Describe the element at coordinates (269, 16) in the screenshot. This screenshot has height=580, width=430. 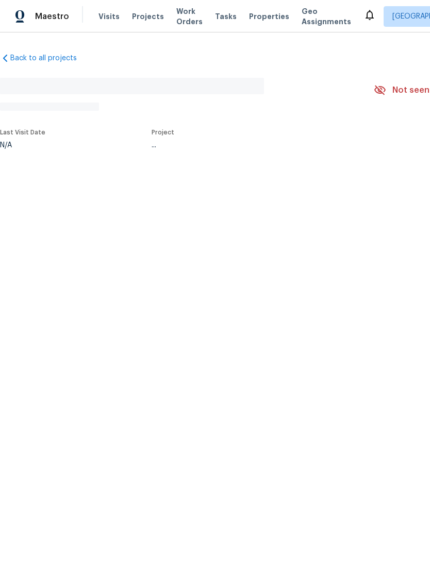
I see `span: Properties` at that location.